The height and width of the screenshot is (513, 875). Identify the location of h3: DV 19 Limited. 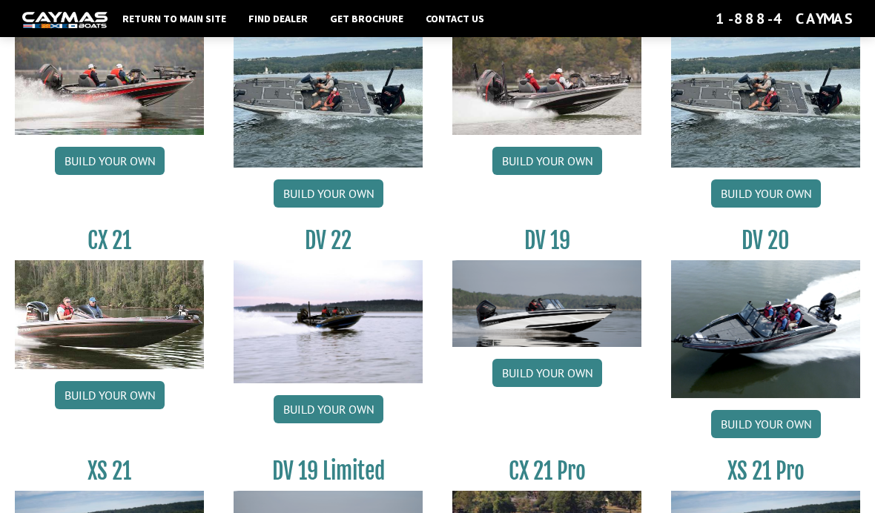
(328, 471).